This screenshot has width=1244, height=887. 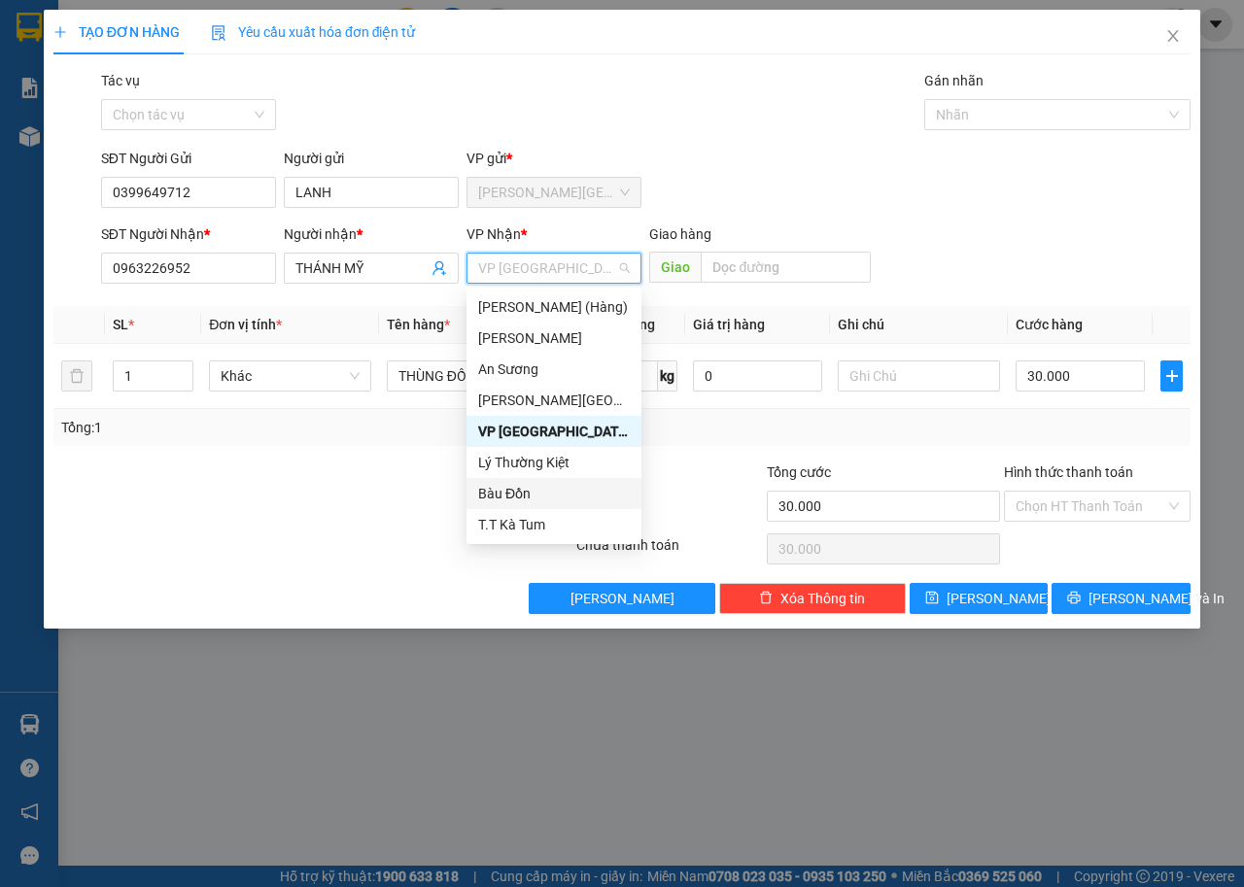 What do you see at coordinates (554, 158) in the screenshot?
I see `div: VP gửi` at bounding box center [554, 158].